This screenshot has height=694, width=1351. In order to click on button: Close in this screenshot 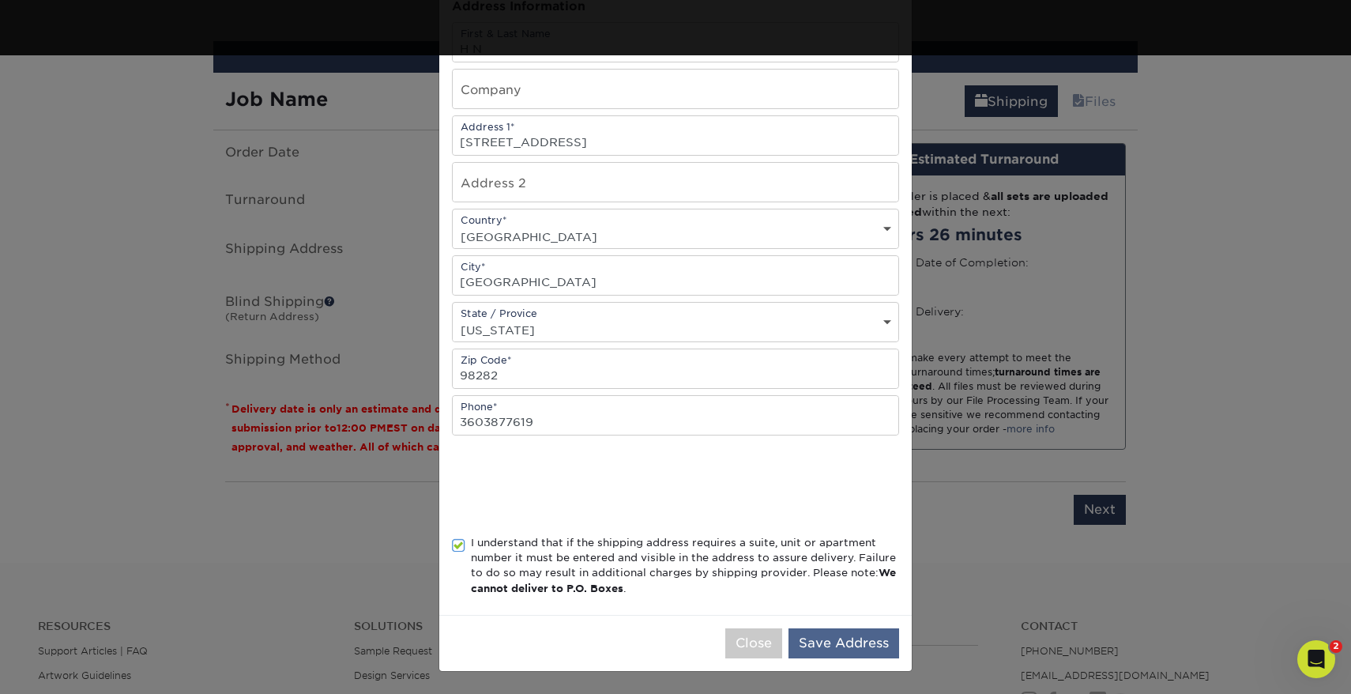, I will do `click(754, 643)`.